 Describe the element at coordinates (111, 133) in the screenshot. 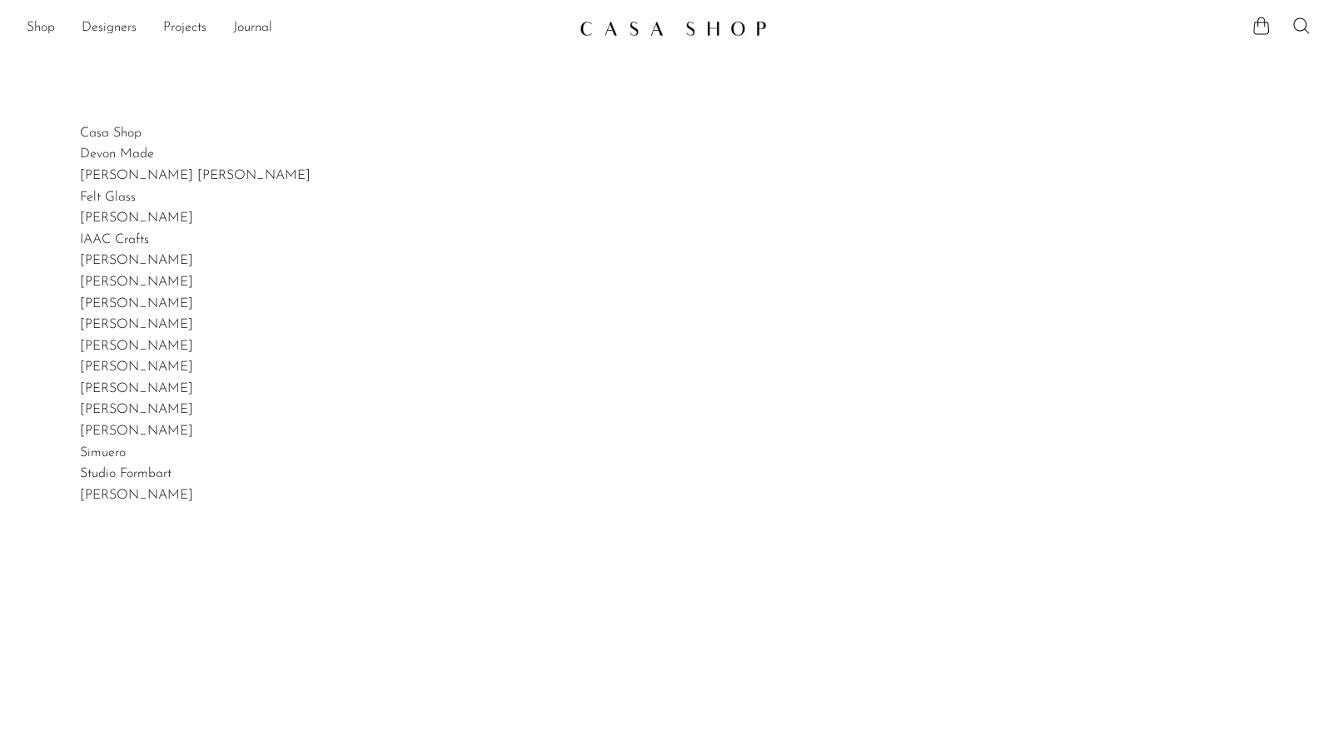

I see `a: Casa Shop` at that location.